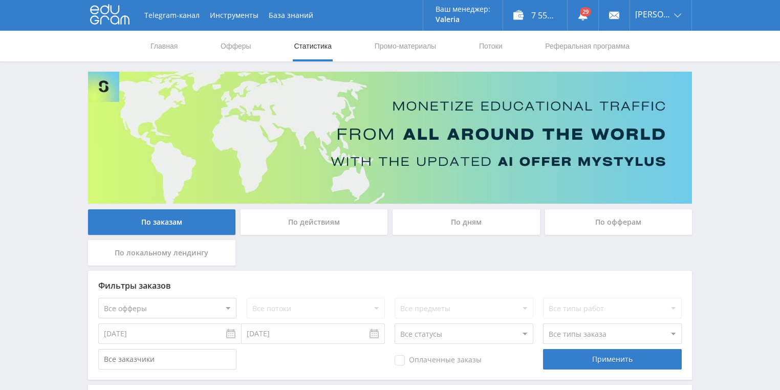 This screenshot has height=390, width=780. Describe the element at coordinates (612, 359) in the screenshot. I see `div: Применить` at that location.